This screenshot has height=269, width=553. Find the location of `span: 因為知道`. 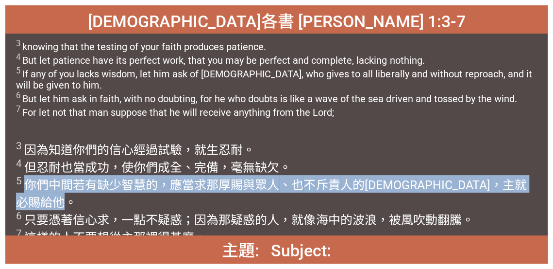

span: 因為知道 is located at coordinates (276, 192).